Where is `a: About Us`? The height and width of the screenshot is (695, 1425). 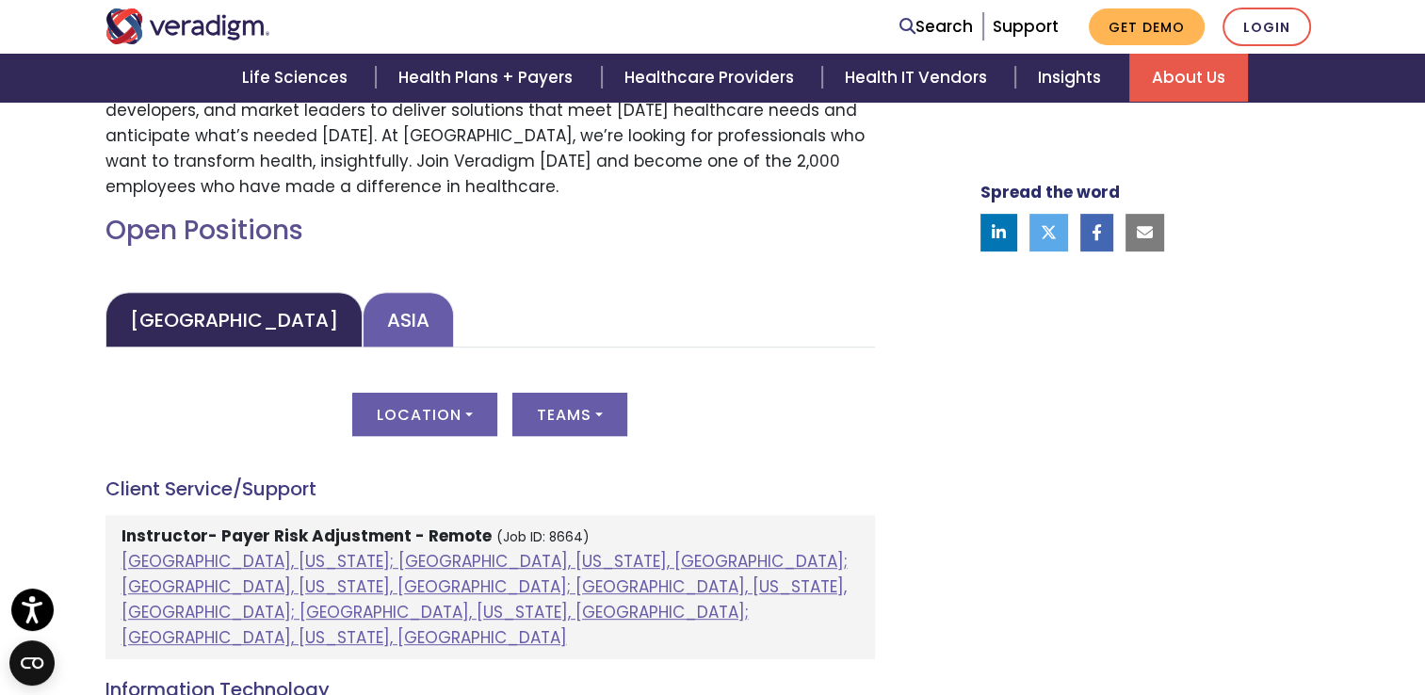 a: About Us is located at coordinates (1189, 77).